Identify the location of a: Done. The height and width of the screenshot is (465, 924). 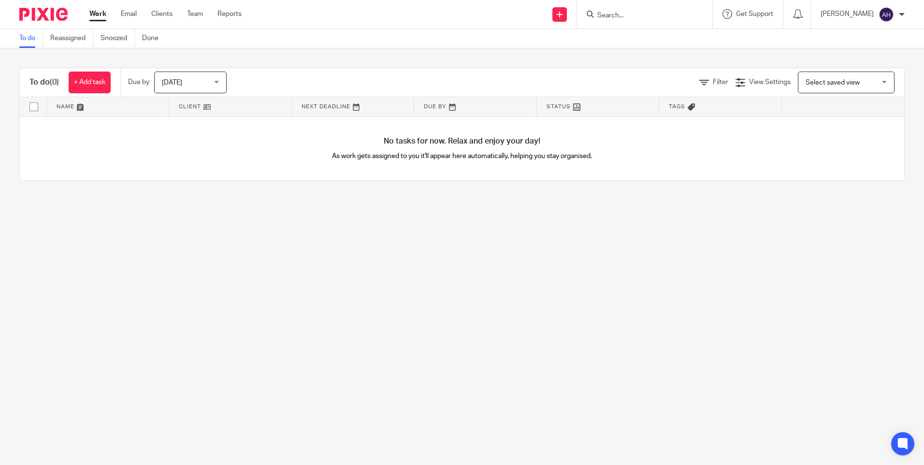
(154, 38).